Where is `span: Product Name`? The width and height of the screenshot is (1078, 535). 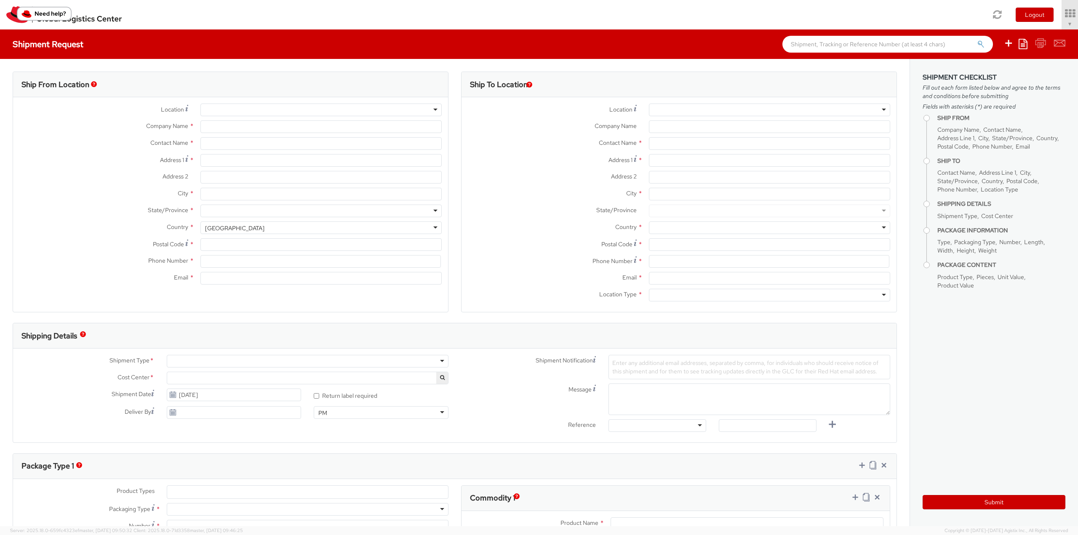 span: Product Name is located at coordinates (579, 523).